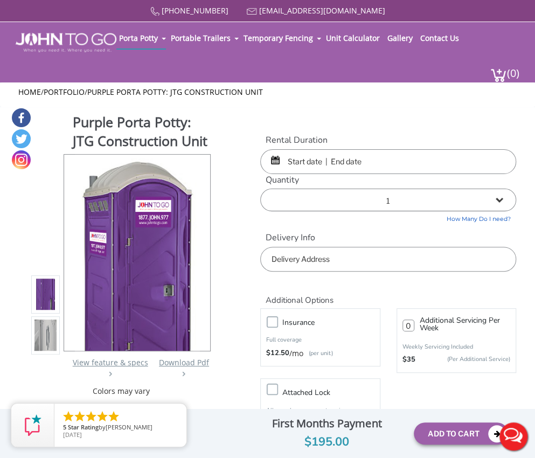 This screenshot has height=458, width=535. I want to click on img: right arrow icon, so click(110, 373).